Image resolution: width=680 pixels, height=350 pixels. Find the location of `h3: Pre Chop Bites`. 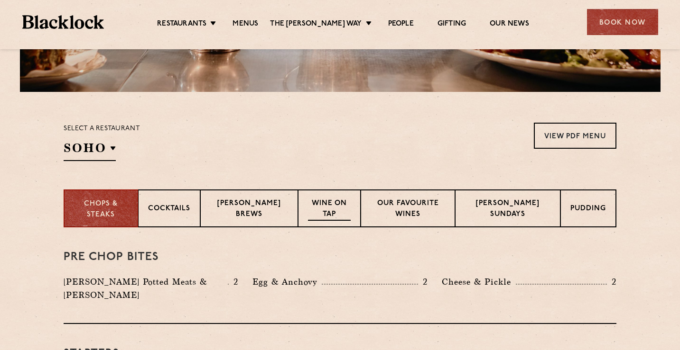

h3: Pre Chop Bites is located at coordinates (340, 258).